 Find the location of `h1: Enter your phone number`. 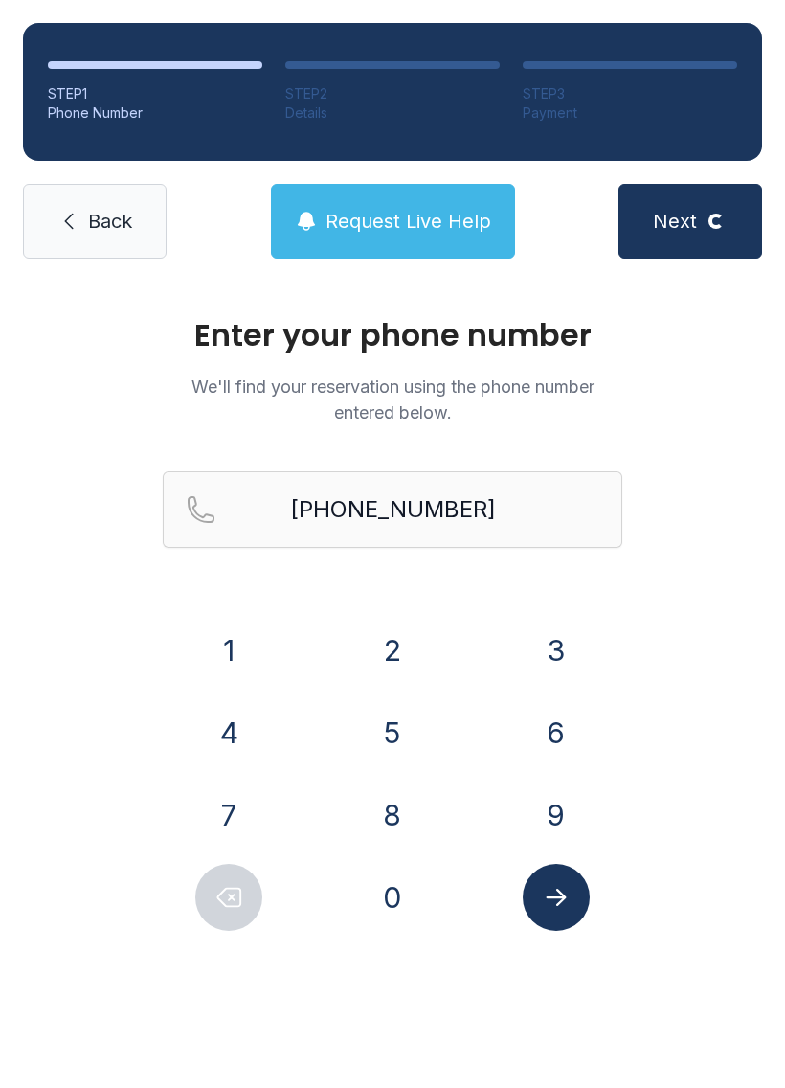

h1: Enter your phone number is located at coordinates (393, 335).